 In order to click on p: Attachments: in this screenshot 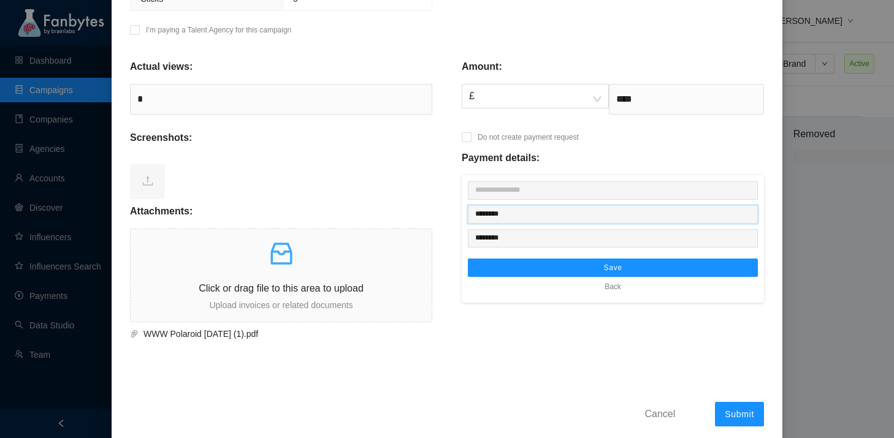, I will do `click(161, 211)`.